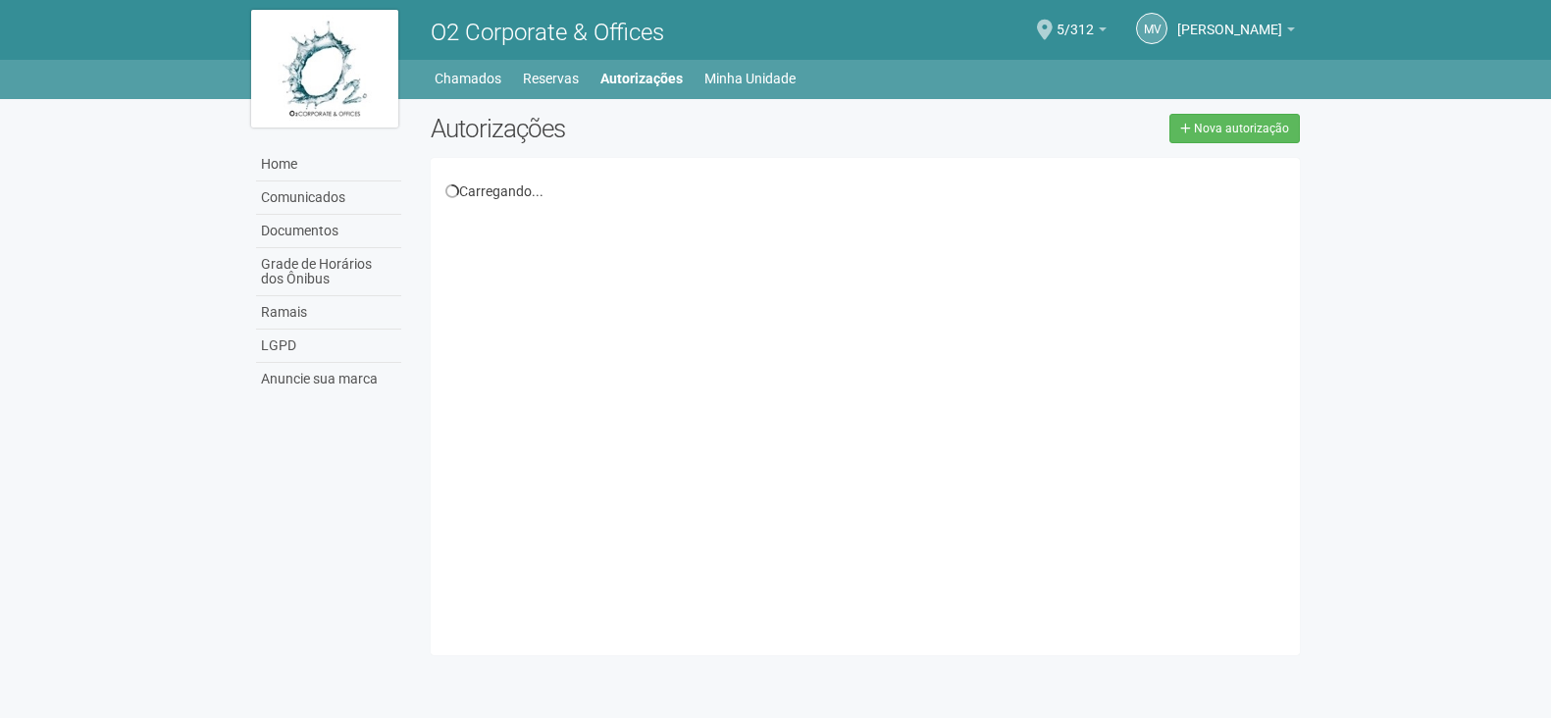  What do you see at coordinates (1241, 129) in the screenshot?
I see `span: Nova autorização` at bounding box center [1241, 129].